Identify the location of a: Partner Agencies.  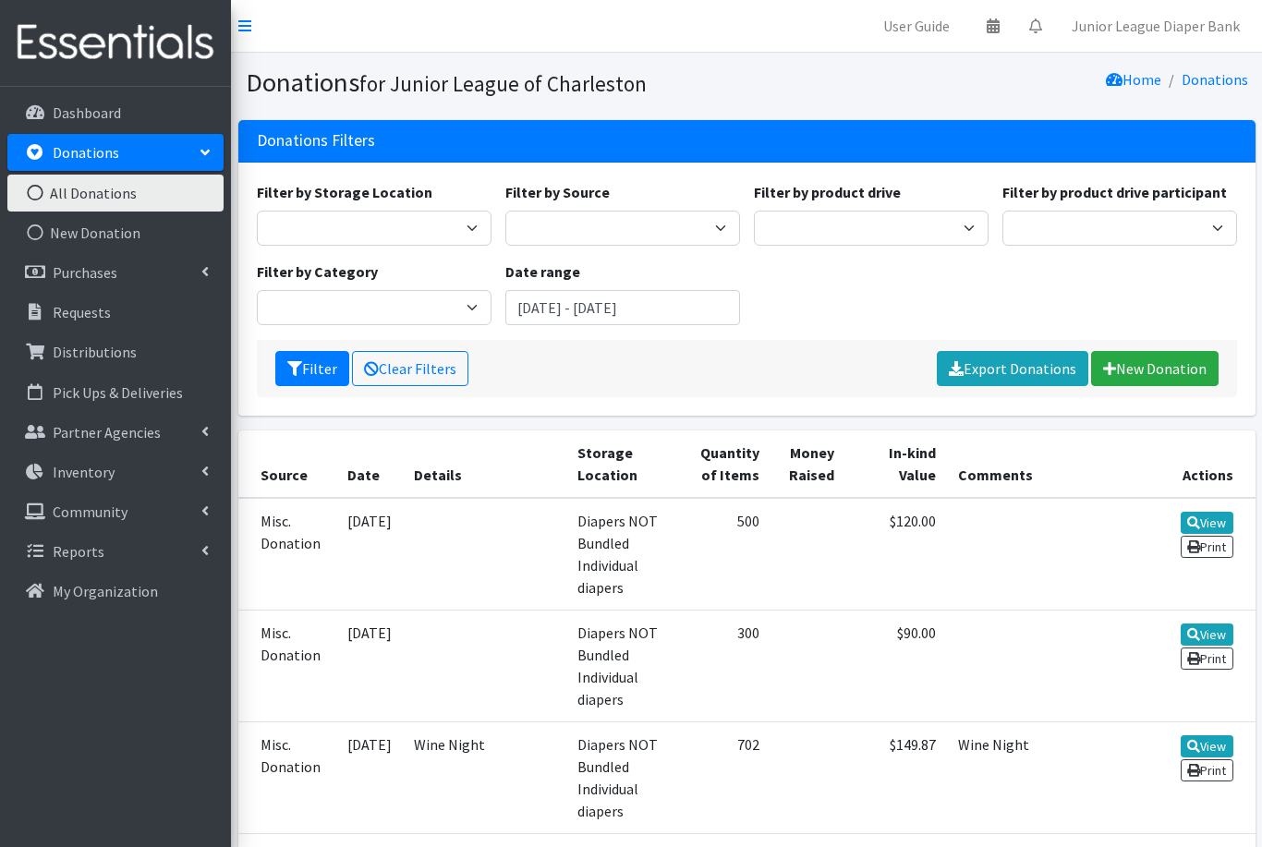
(115, 432).